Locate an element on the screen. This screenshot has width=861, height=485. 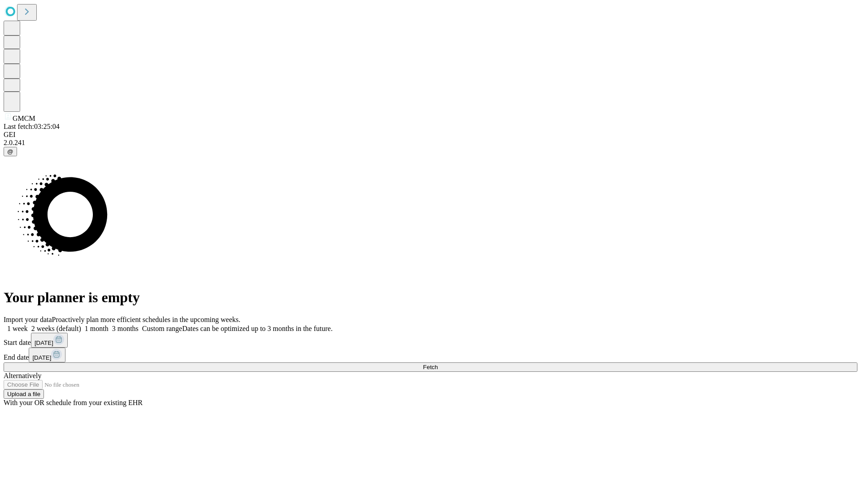
span: 1 week is located at coordinates (17, 328).